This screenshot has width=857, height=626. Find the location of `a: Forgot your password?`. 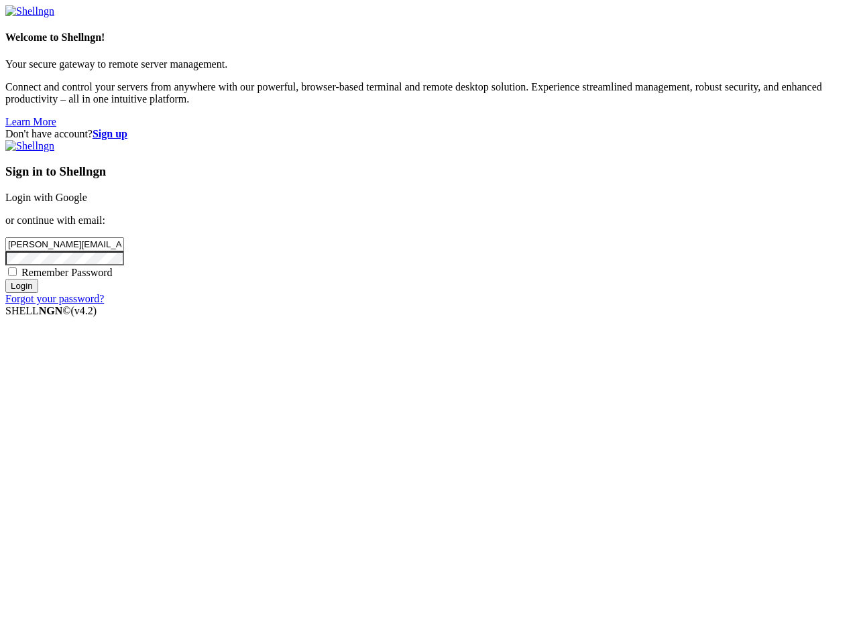

a: Forgot your password? is located at coordinates (54, 298).